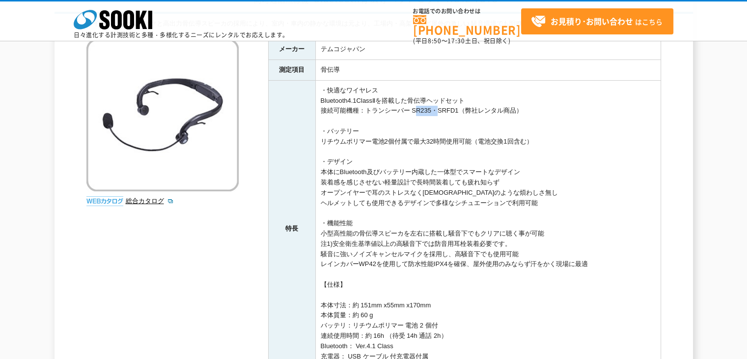 The height and width of the screenshot is (359, 747). Describe the element at coordinates (462, 41) in the screenshot. I see `span: (平日 ～ 土日、祝日除く)` at that location.